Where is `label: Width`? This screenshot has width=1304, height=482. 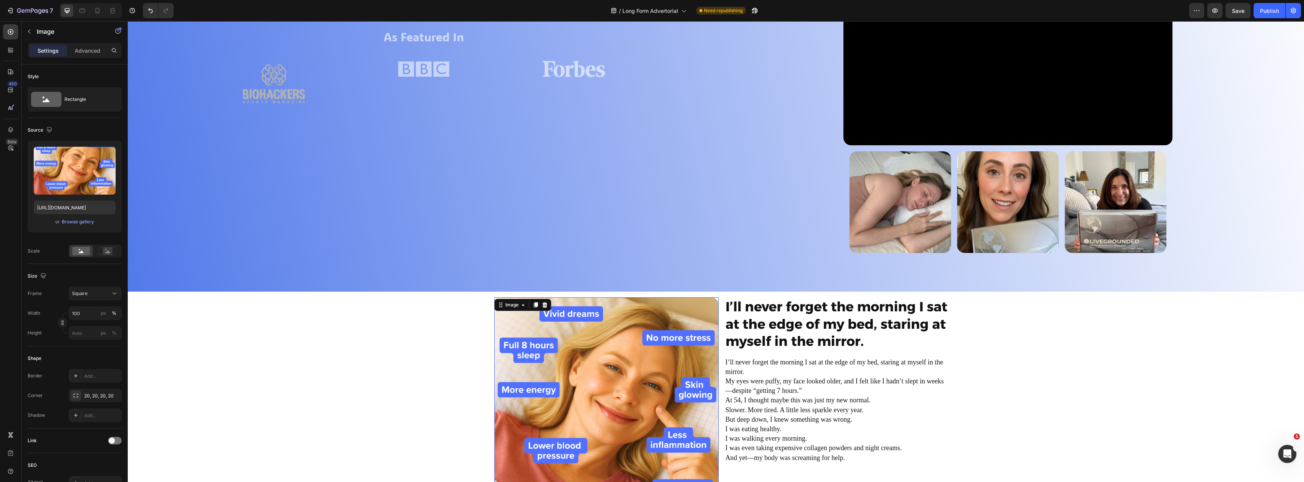 label: Width is located at coordinates (34, 313).